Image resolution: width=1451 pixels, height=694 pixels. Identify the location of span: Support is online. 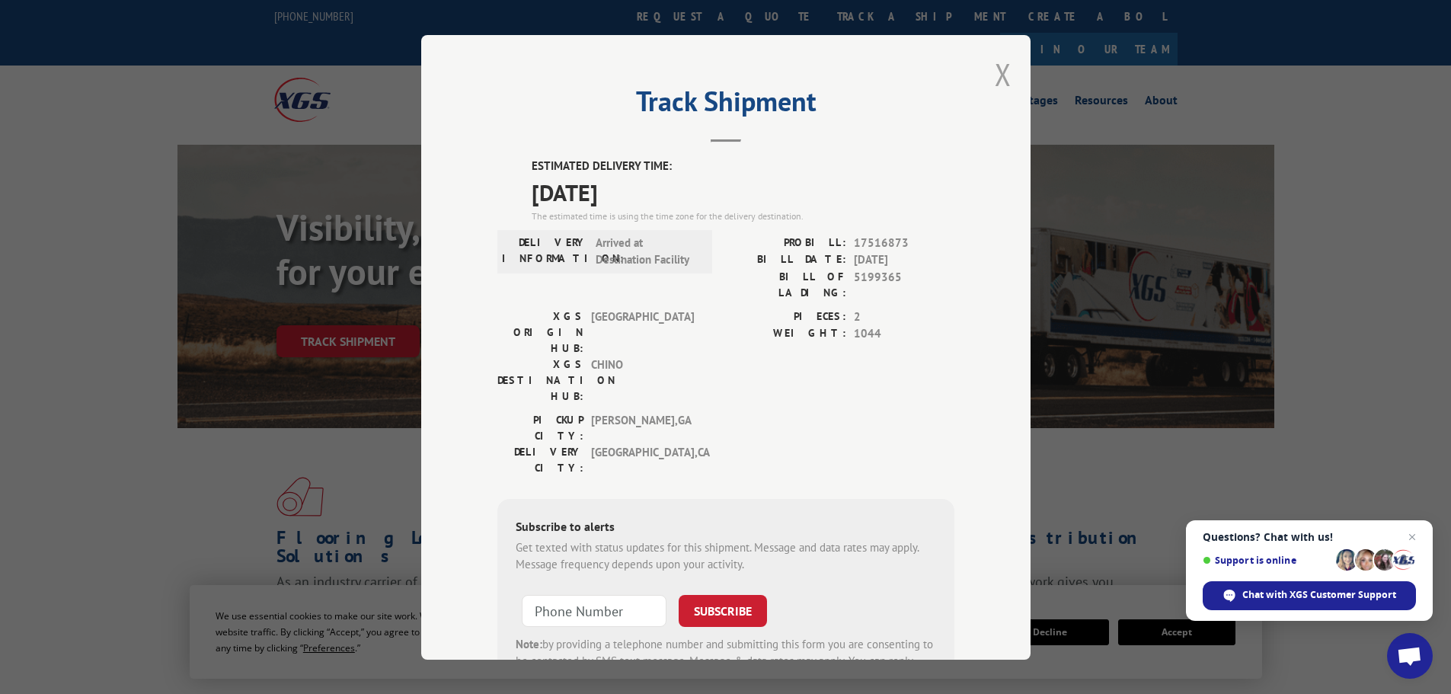
(1267, 560).